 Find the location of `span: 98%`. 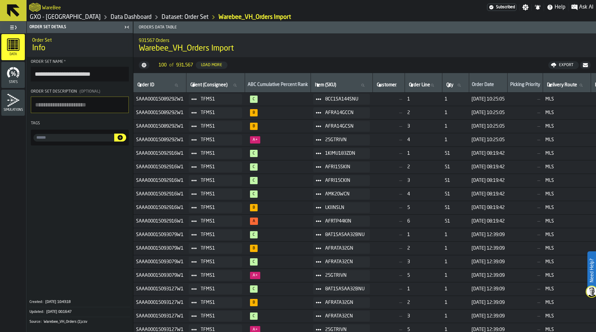

span: 98% is located at coordinates (254, 181).